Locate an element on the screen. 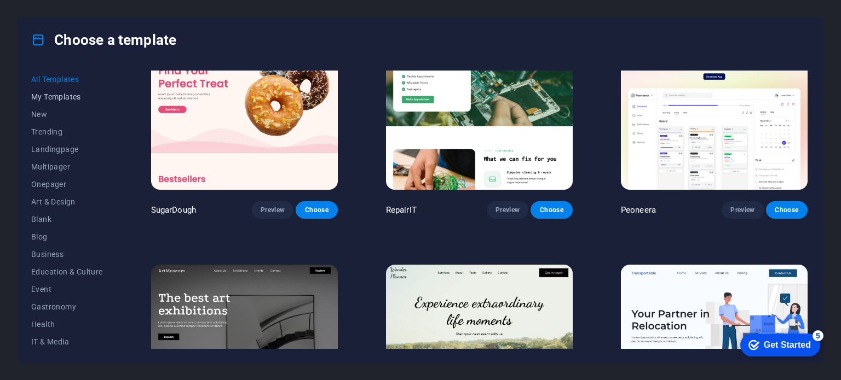 This screenshot has height=380, width=841. span: Event is located at coordinates (67, 290).